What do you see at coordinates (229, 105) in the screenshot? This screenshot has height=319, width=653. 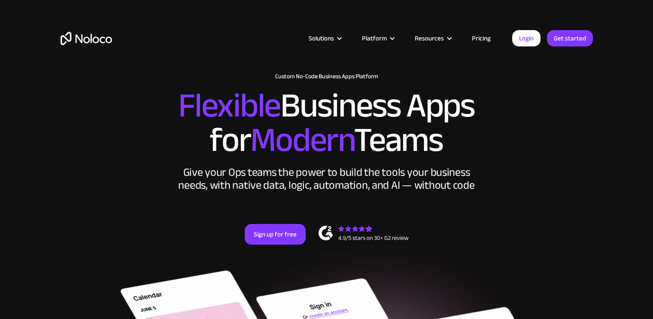 I see `span: Flexible` at bounding box center [229, 105].